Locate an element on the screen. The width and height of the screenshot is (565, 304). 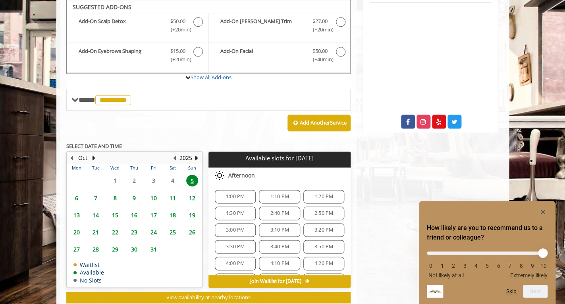
div: 4:40 PM is located at coordinates (279, 280).